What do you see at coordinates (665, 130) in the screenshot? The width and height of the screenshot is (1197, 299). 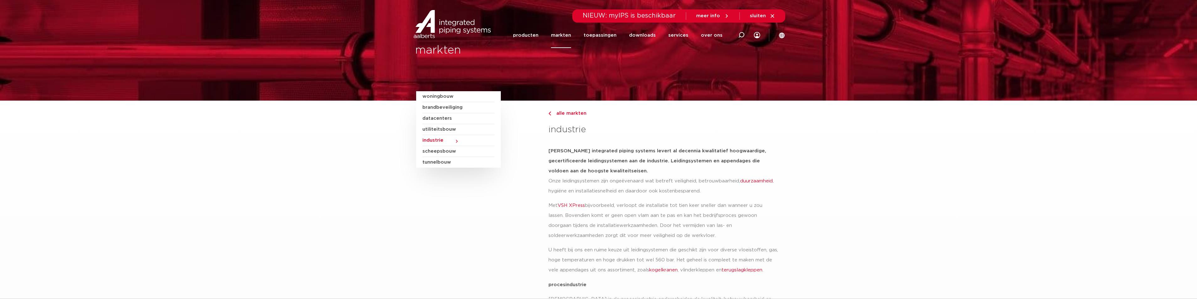 I see `h3: industrie` at bounding box center [665, 130].